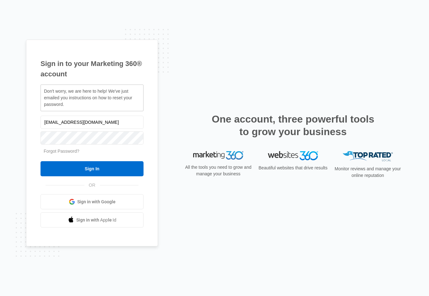 The width and height of the screenshot is (429, 296). What do you see at coordinates (92, 122) in the screenshot?
I see `input: Email` at bounding box center [92, 122].